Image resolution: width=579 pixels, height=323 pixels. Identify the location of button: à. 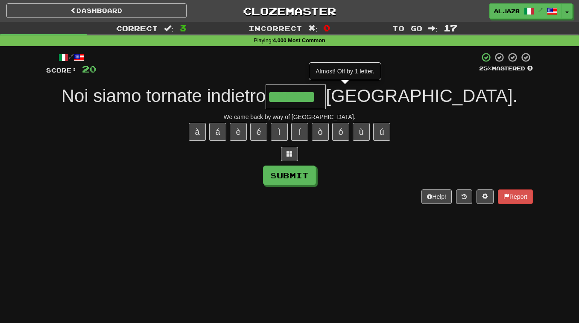
(197, 132).